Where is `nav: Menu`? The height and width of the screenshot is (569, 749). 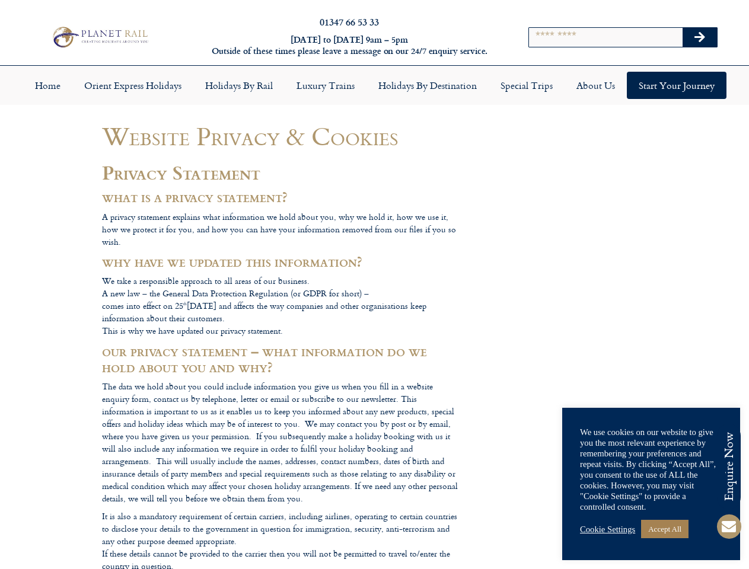
nav: Menu is located at coordinates (374, 85).